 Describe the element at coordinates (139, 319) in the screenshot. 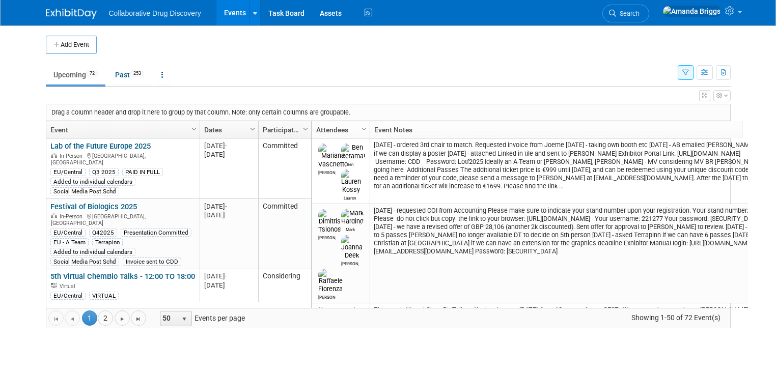

I see `span: Go to the last page` at that location.